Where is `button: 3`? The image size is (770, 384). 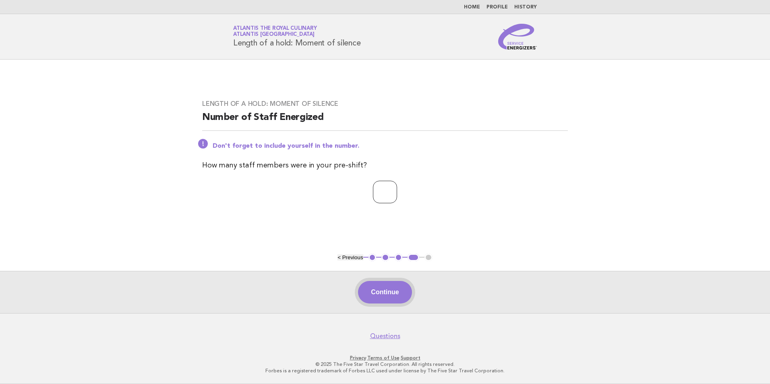 button: 3 is located at coordinates (399, 258).